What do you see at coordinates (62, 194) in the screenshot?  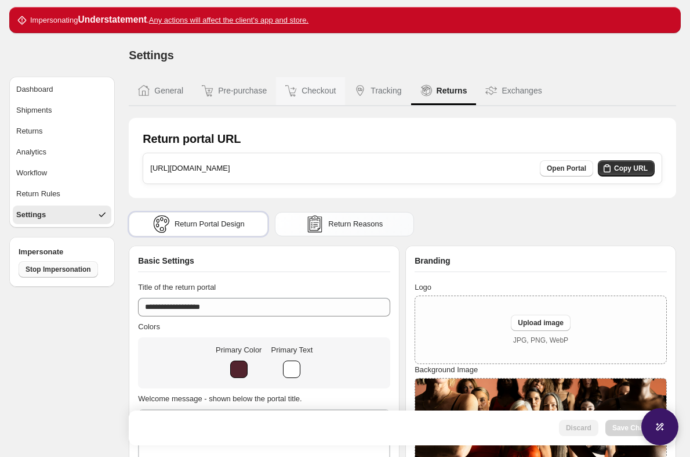 I see `button: Return Rules` at bounding box center [62, 194].